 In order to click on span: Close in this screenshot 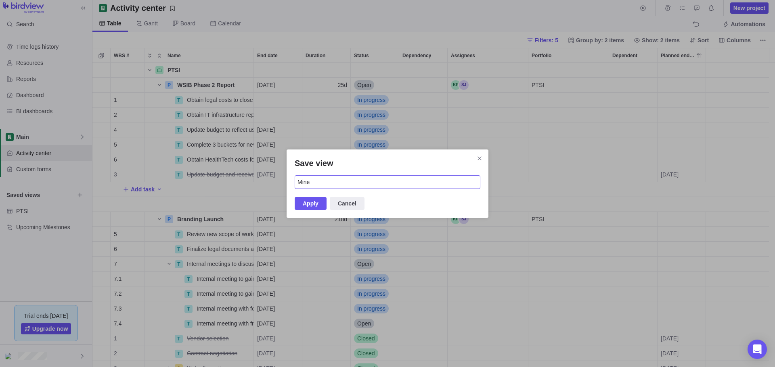, I will do `click(479, 159)`.